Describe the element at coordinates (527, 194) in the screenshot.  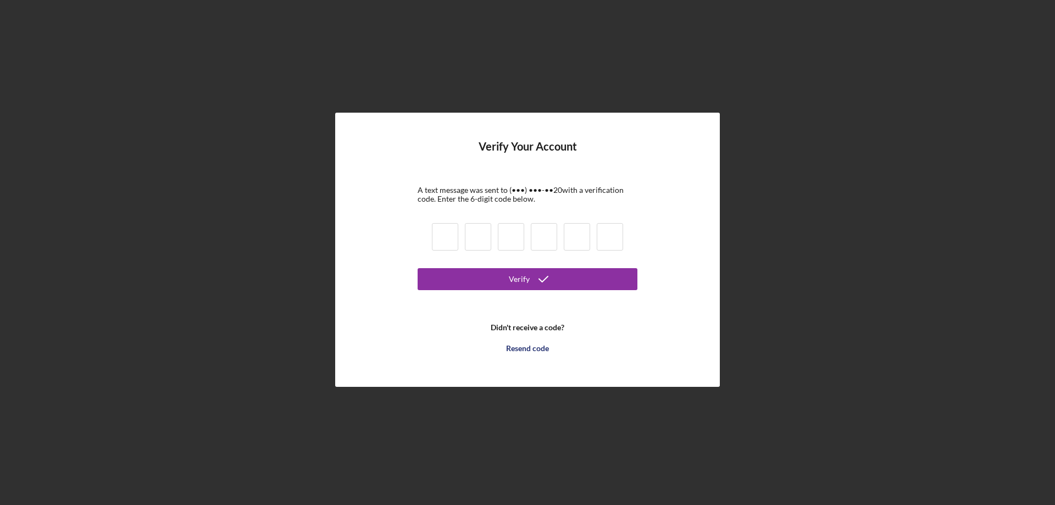
I see `div: A text message was sent to (•••) •••-•• 20 with a verification code. Enter the 6-digit code below.` at that location.